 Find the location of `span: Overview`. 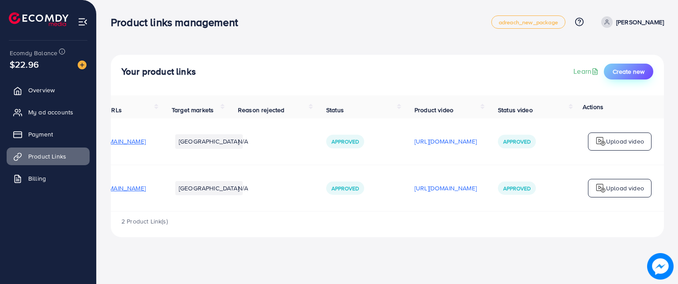

span: Overview is located at coordinates (41, 90).